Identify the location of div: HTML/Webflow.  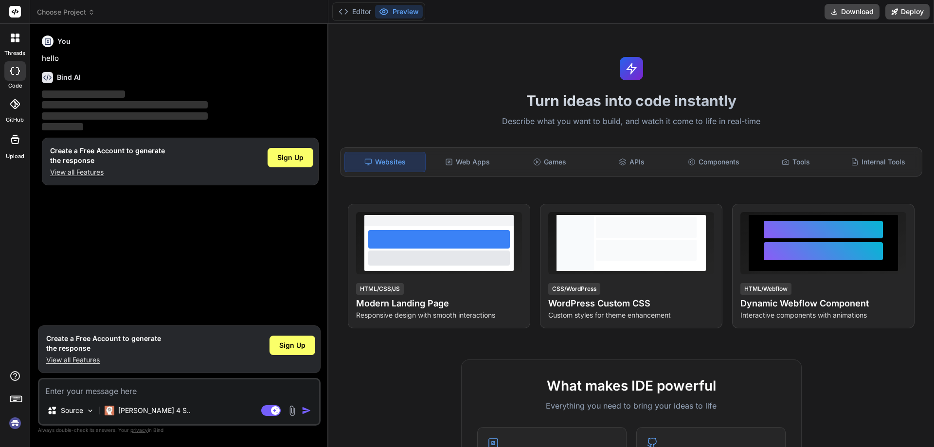
(765, 289).